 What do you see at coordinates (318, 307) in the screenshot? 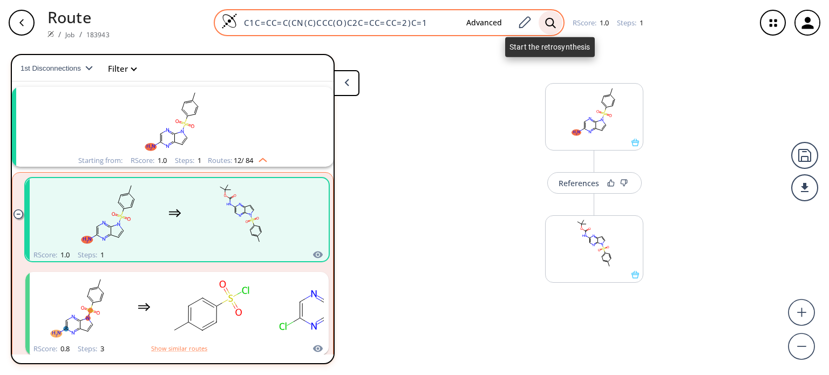
I see `svg: Clc1cnc2[nH]ccc2n1` at bounding box center [318, 307].